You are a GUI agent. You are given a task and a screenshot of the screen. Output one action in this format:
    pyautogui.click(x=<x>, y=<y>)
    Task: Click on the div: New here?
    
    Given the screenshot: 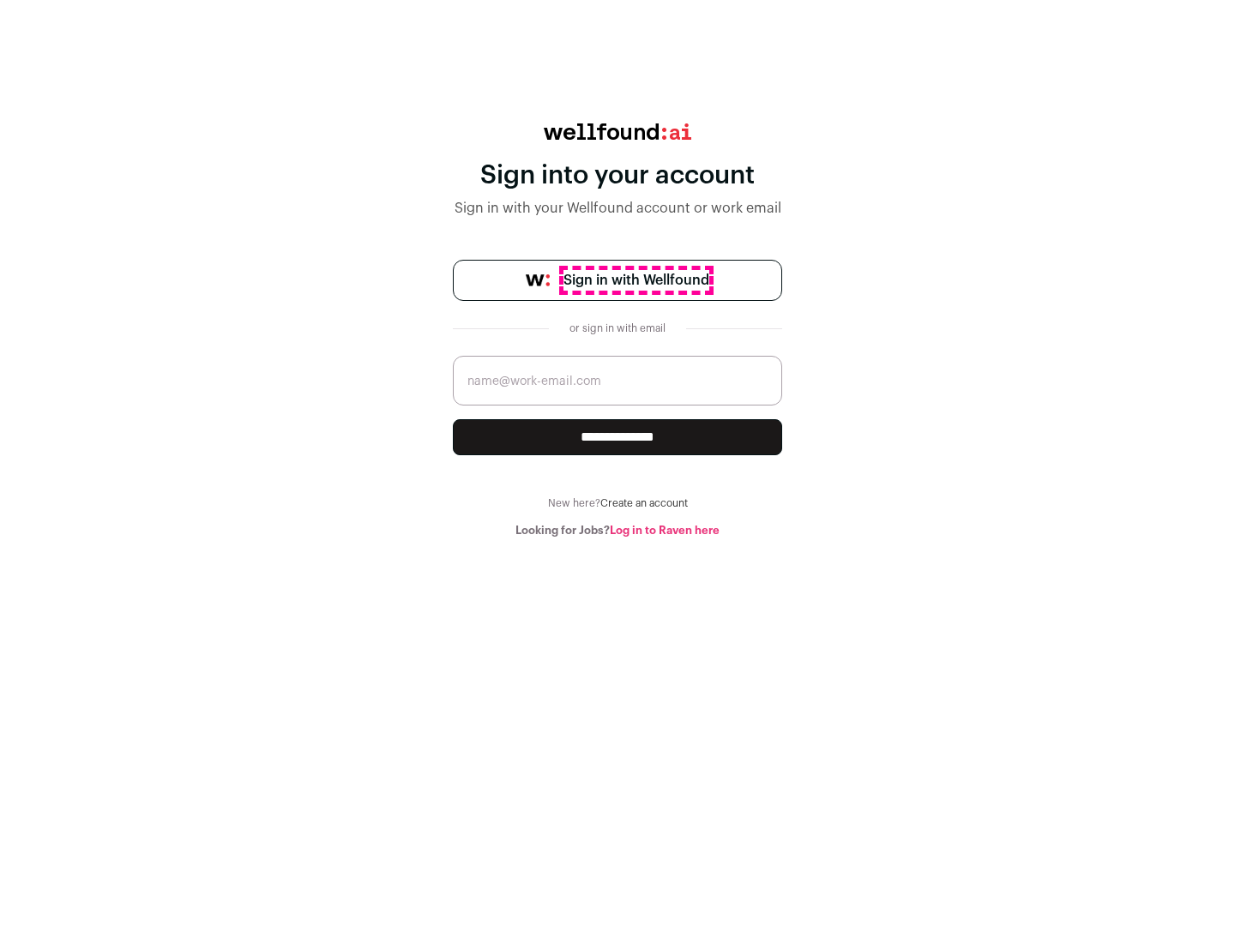 What is the action you would take?
    pyautogui.click(x=617, y=503)
    